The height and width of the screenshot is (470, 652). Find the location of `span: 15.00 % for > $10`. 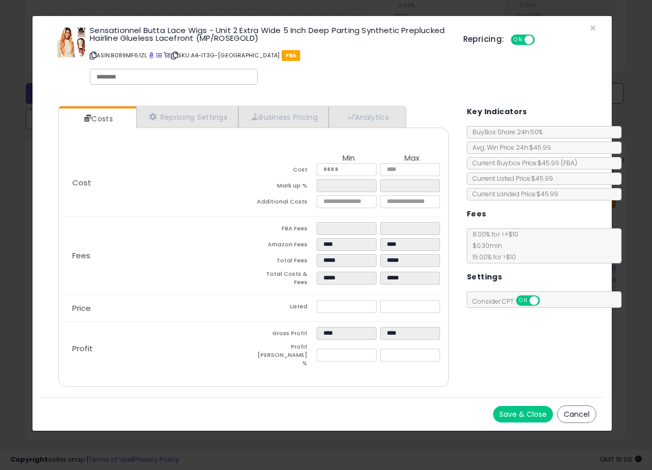

span: 15.00 % for > $10 is located at coordinates (492, 257).